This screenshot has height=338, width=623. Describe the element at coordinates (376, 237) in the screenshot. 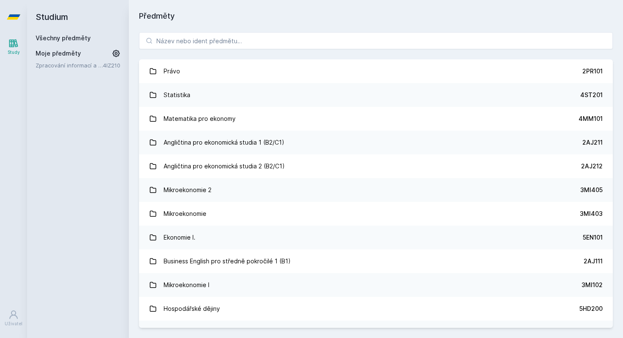

I see `a: Ekonomie I. 5EN101` at that location.